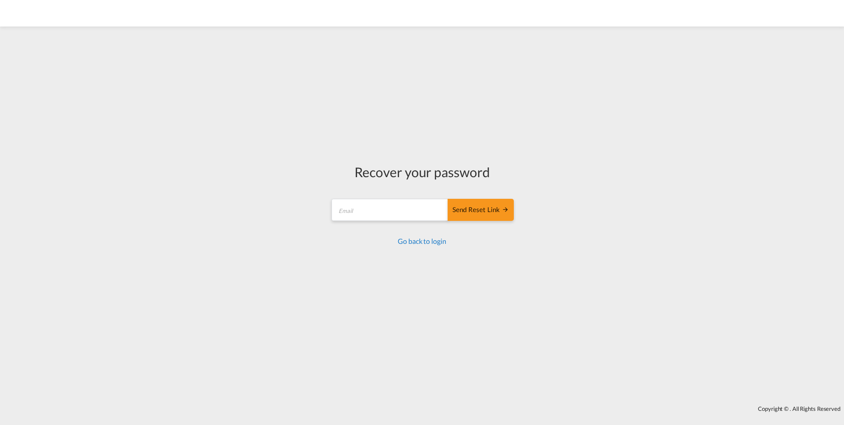 The width and height of the screenshot is (844, 425). Describe the element at coordinates (422, 241) in the screenshot. I see `a: Go back to login` at that location.